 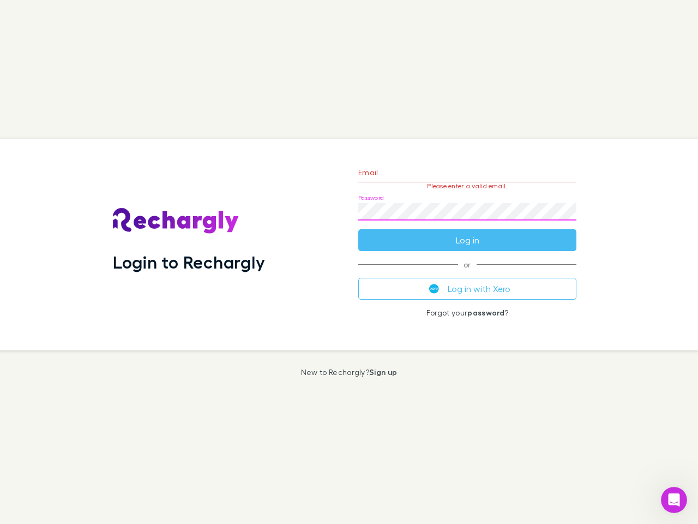 I want to click on button: Log in, so click(x=468, y=240).